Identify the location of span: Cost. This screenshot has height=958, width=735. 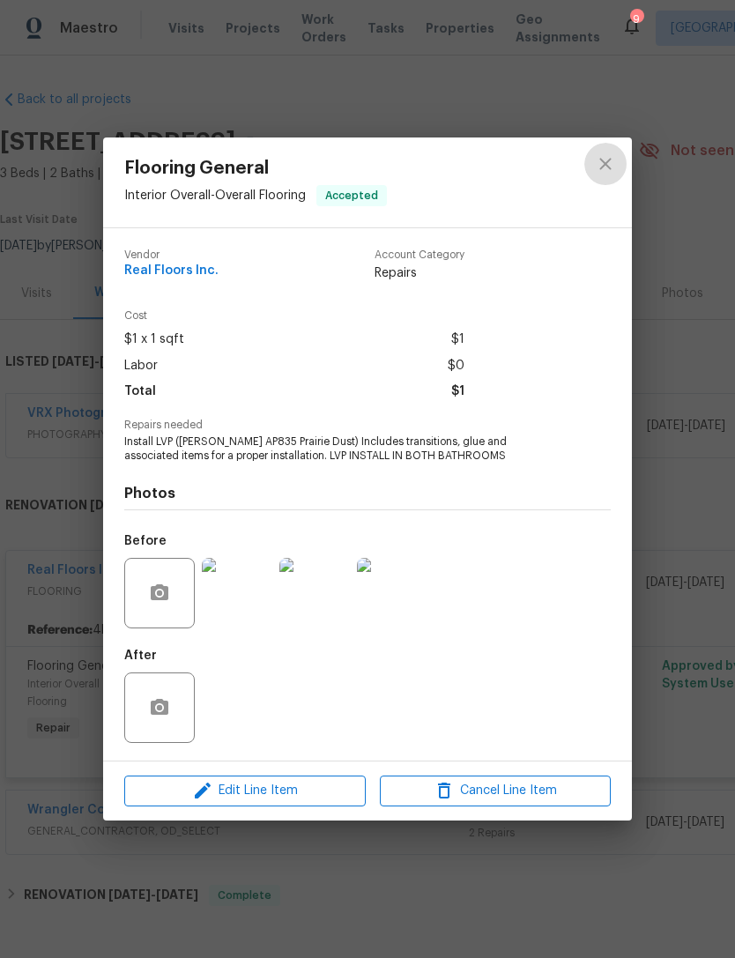
(295, 316).